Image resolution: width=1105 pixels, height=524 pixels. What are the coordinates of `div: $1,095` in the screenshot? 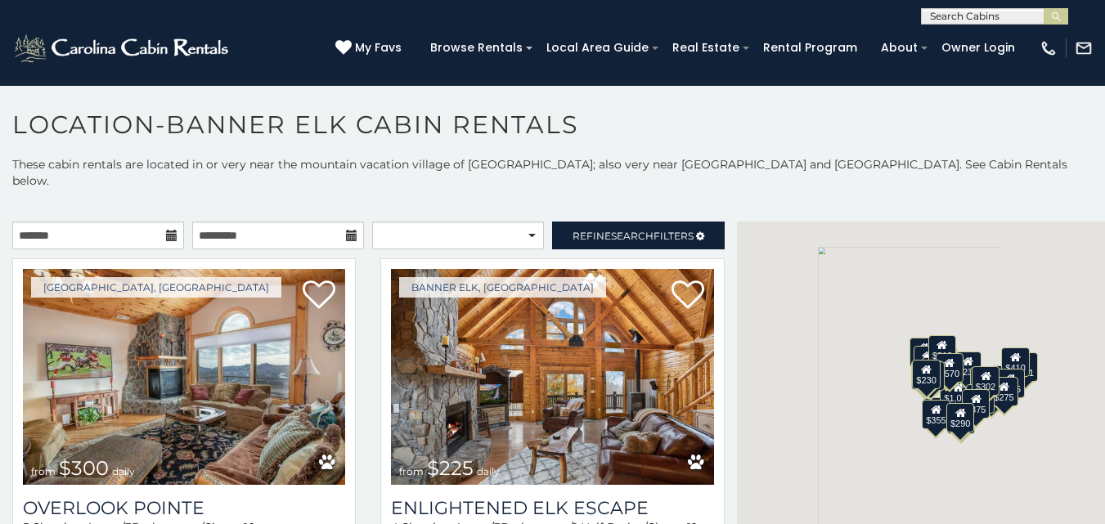 It's located at (957, 392).